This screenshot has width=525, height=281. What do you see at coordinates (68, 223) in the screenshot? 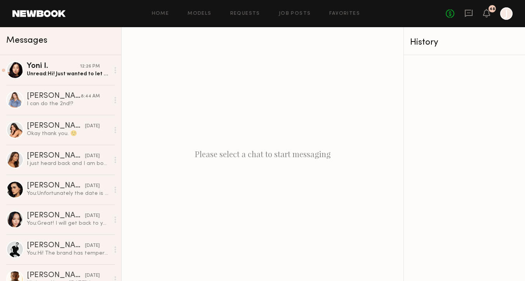
I see `div: You: Great! I will get back to you later this week once I hear back from the client. :)` at bounding box center [68, 223].